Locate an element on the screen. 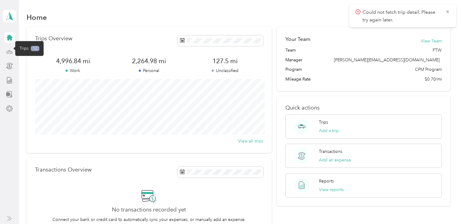 The width and height of the screenshot is (461, 224). button: View all trips is located at coordinates (251, 141).